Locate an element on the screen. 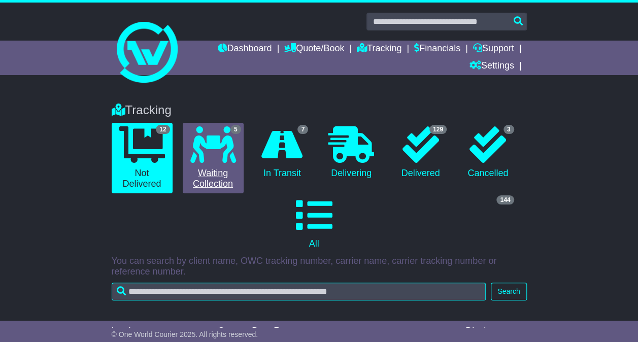 The image size is (638, 342). span: 7 is located at coordinates (303, 129).